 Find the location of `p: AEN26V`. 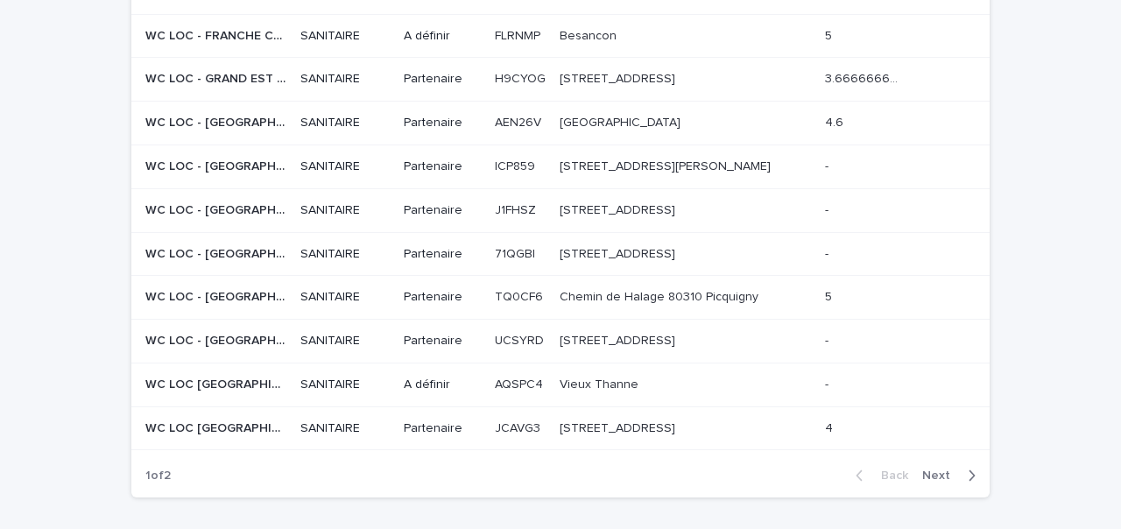

p: AEN26V is located at coordinates (519, 121).